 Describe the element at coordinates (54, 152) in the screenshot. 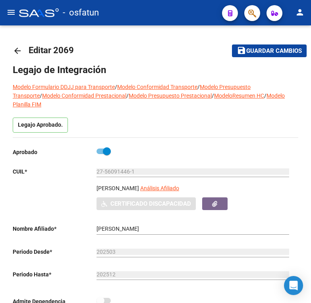

I see `p: Aprobado` at that location.